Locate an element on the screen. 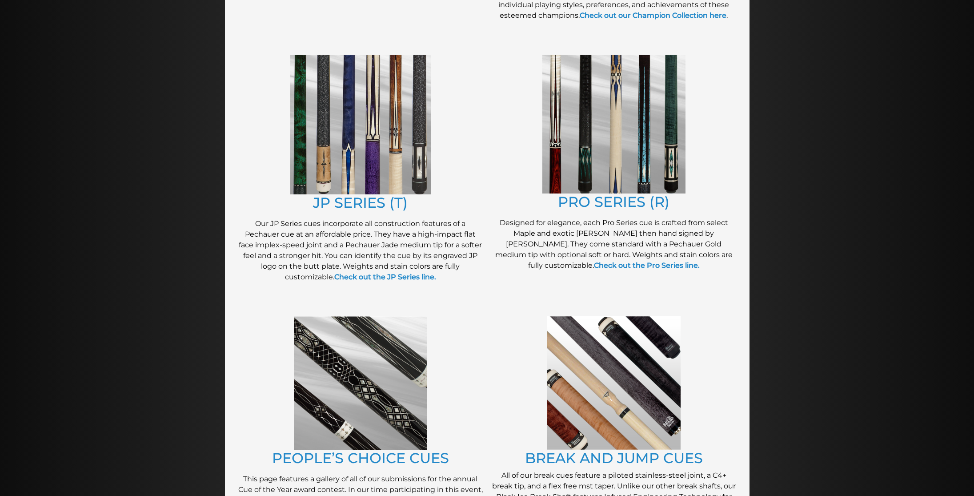 Image resolution: width=974 pixels, height=496 pixels. a: Check out the Pro Series line. is located at coordinates (647, 265).